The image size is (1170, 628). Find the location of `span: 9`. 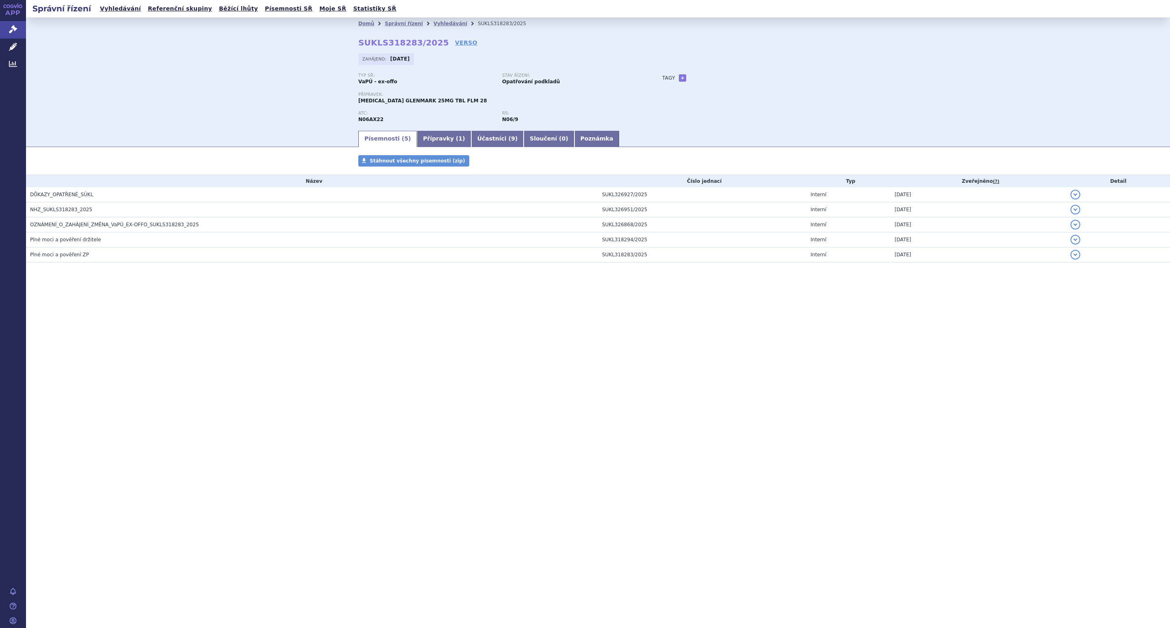

span: 9 is located at coordinates (513, 139).